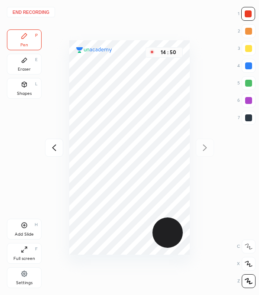  What do you see at coordinates (24, 94) in the screenshot?
I see `div: Shapes` at bounding box center [24, 94].